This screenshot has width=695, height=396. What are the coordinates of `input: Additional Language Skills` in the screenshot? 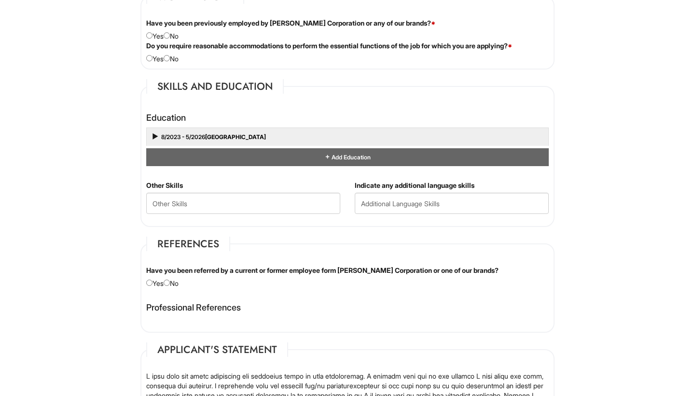 It's located at (452, 203).